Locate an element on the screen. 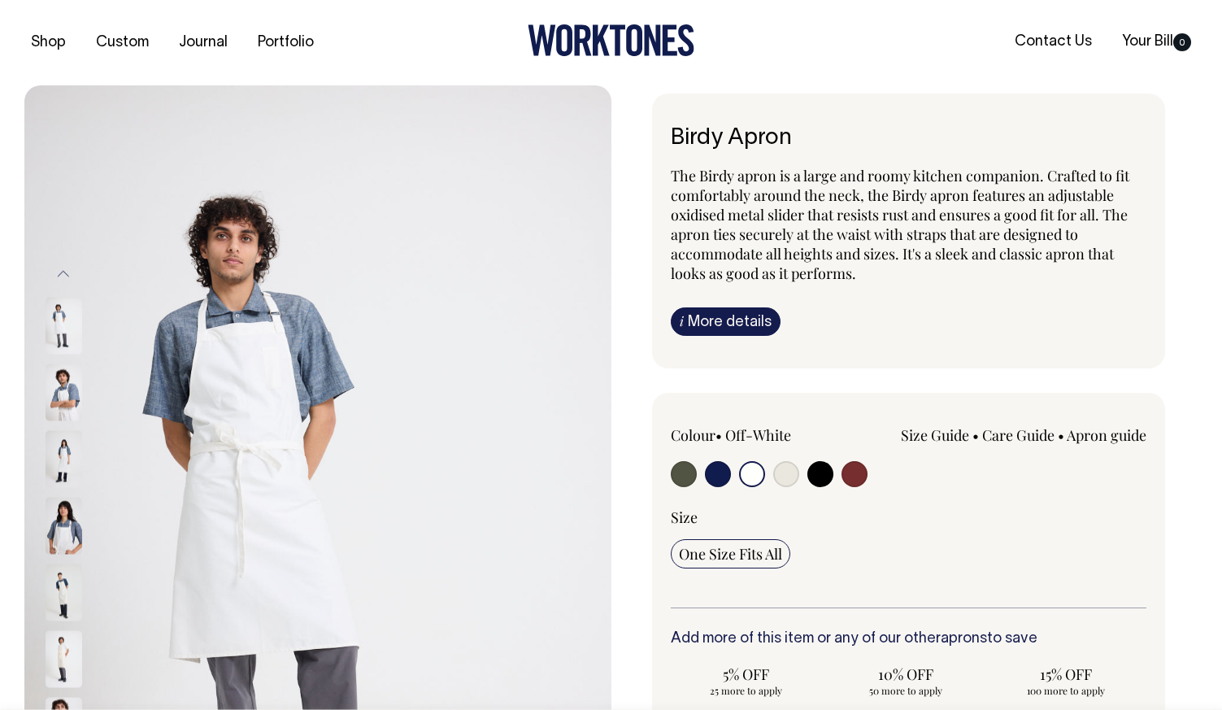 Image resolution: width=1222 pixels, height=710 pixels. a: Your Bill0 is located at coordinates (1156, 41).